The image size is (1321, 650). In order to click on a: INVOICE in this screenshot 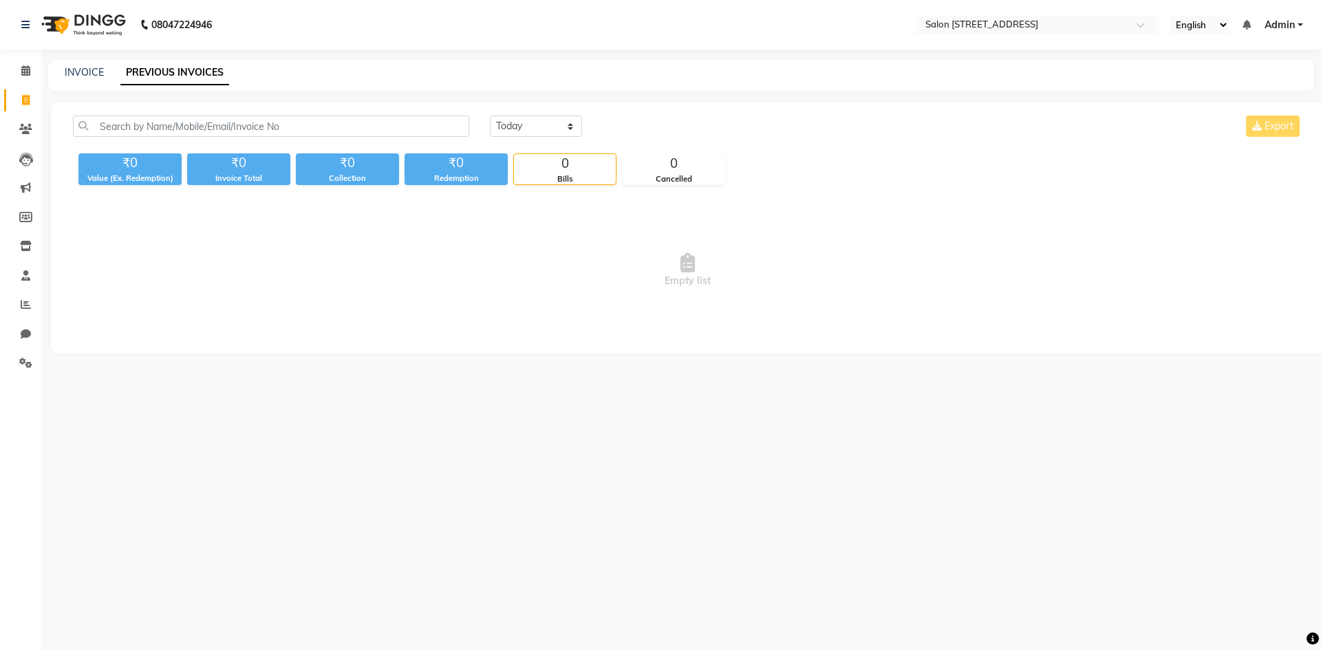, I will do `click(84, 72)`.